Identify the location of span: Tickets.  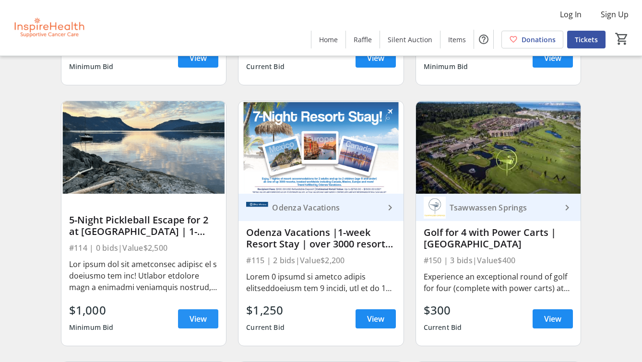
(587, 39).